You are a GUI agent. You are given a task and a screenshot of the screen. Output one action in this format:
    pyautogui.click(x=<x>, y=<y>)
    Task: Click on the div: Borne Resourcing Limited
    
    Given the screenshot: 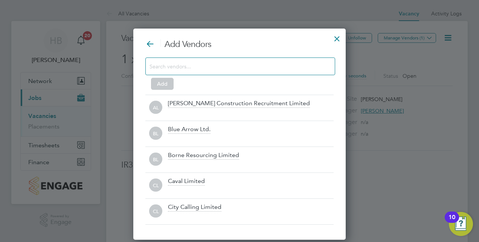 What is the action you would take?
    pyautogui.click(x=203, y=156)
    